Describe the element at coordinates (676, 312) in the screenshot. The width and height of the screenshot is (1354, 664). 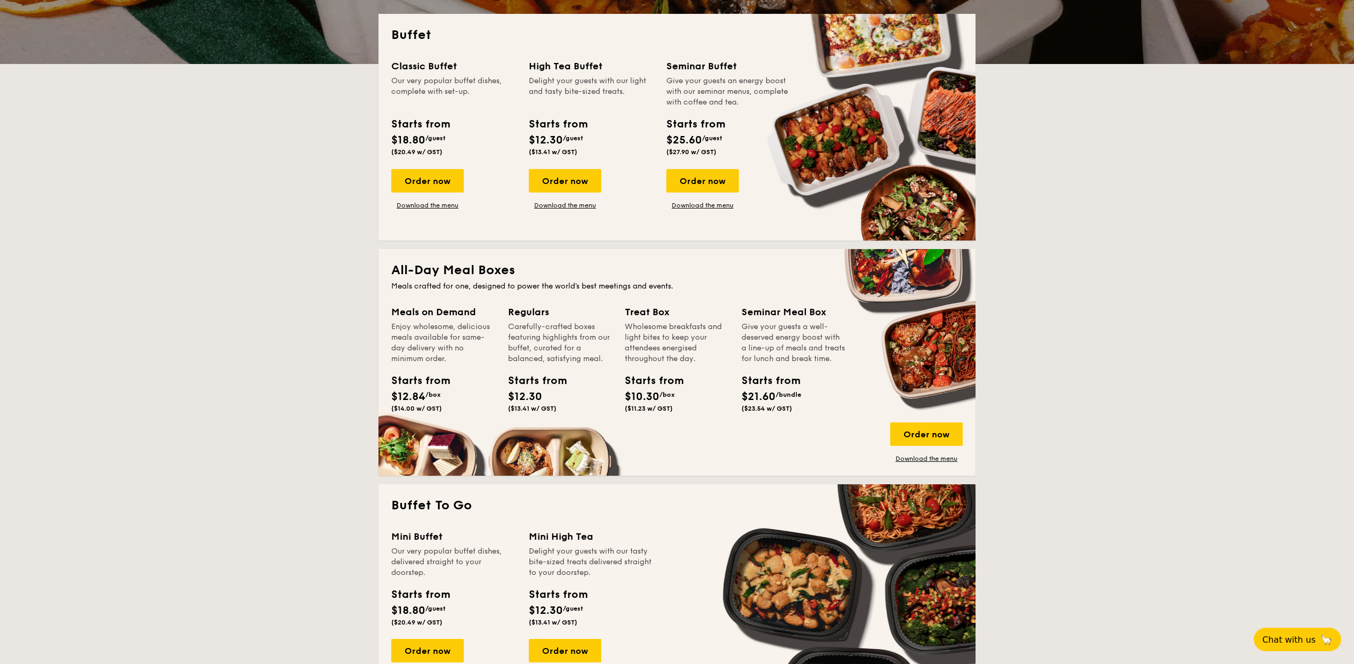
I see `div: Treat Box` at that location.